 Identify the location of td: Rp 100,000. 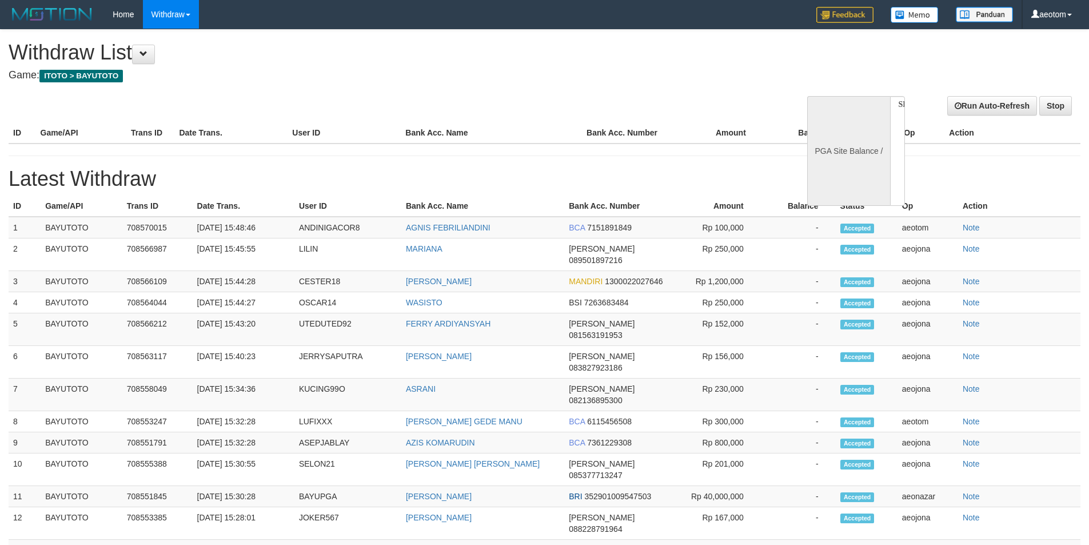
(717, 228).